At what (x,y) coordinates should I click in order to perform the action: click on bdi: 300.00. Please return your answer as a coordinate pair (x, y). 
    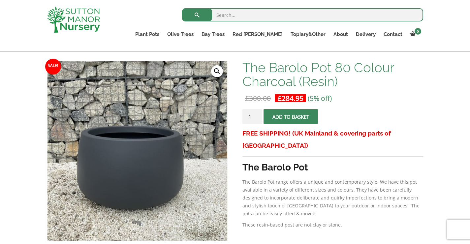
    Looking at the image, I should click on (258, 98).